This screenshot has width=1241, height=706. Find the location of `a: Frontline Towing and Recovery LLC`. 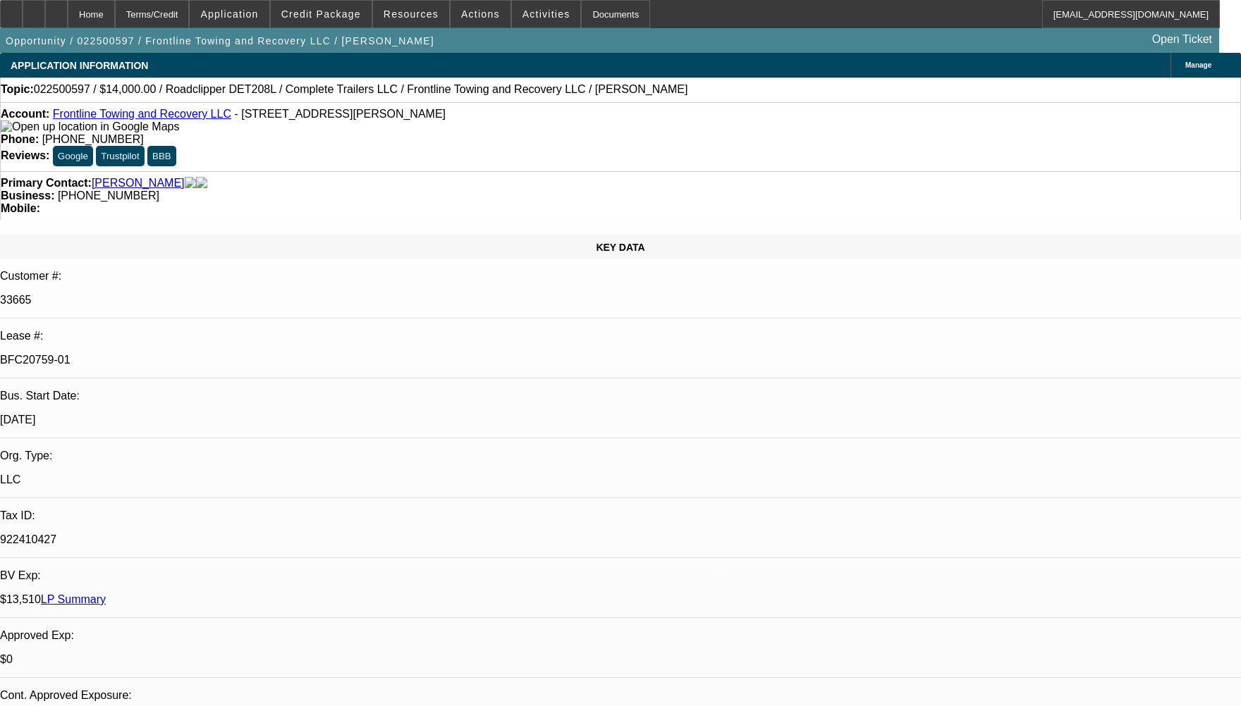

a: Frontline Towing and Recovery LLC is located at coordinates (142, 113).